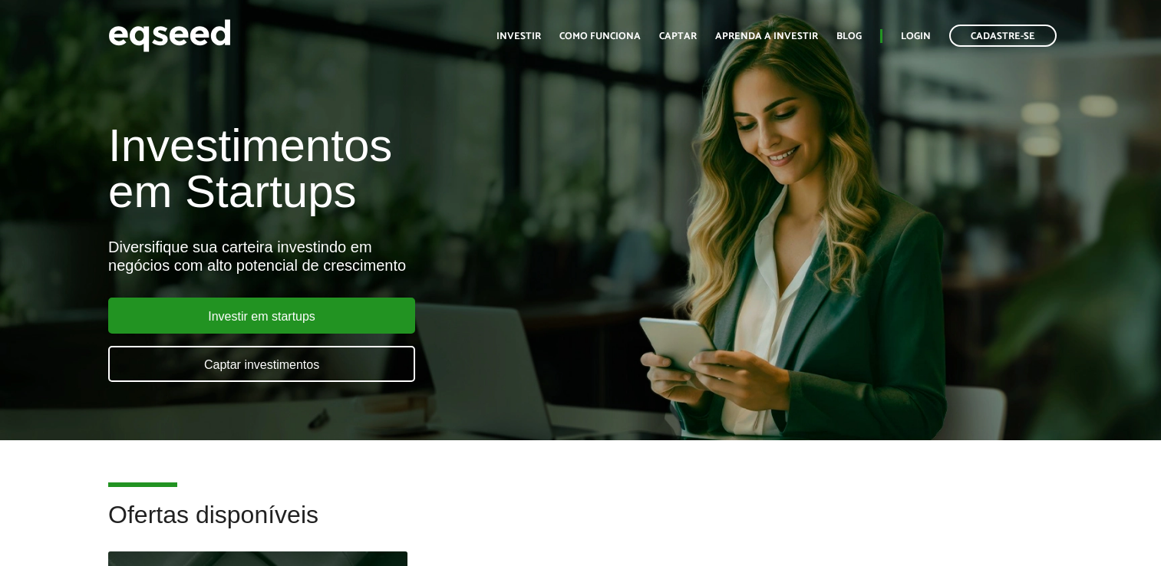  Describe the element at coordinates (387, 256) in the screenshot. I see `div: Diversifique sua carteira investindo em negócios com alto potencial de crescimento` at that location.